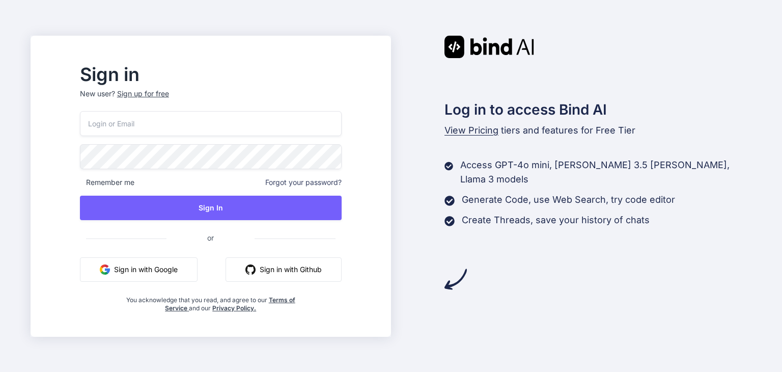  What do you see at coordinates (211, 123) in the screenshot?
I see `input: Login or Email` at bounding box center [211, 123].